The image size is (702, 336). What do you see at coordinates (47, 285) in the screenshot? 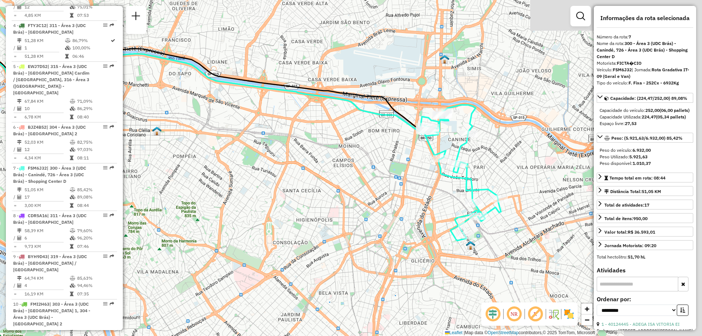
I see `td: 4` at bounding box center [47, 285].